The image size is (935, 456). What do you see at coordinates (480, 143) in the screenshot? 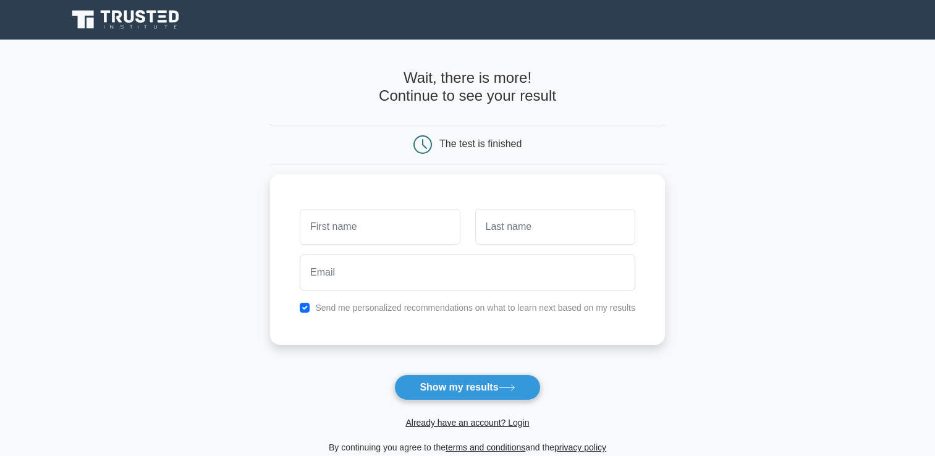
I see `div: The test is finished` at bounding box center [480, 143].